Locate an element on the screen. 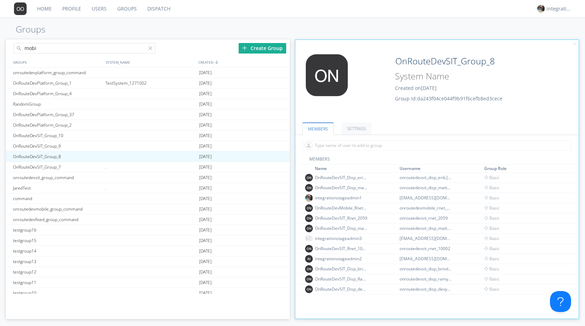  div: OnRouteDevSIT_Group_9 is located at coordinates (57, 146).